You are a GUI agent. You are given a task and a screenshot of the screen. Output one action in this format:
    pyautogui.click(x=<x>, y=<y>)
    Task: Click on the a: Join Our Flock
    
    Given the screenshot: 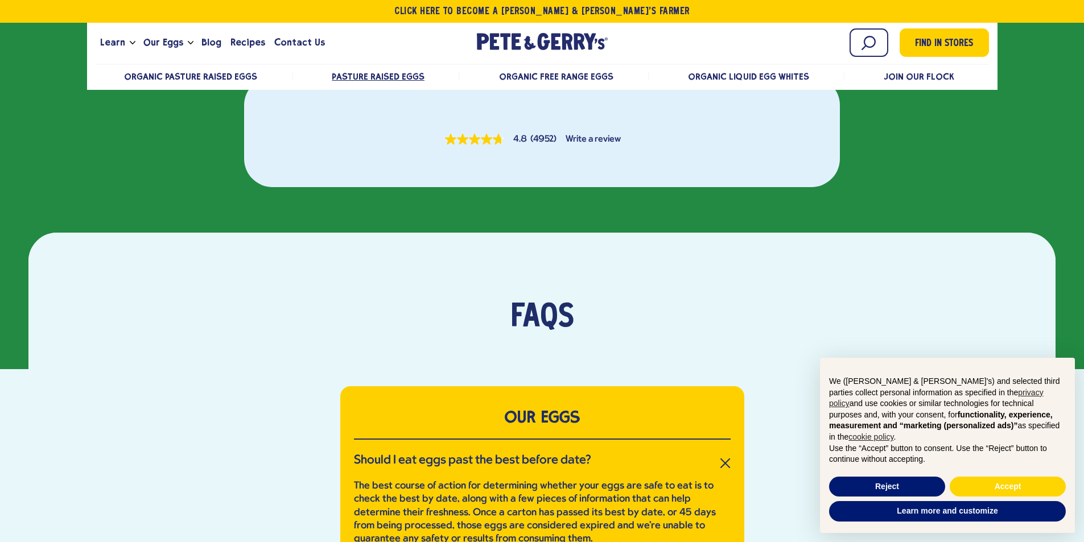 What is the action you would take?
    pyautogui.click(x=919, y=76)
    